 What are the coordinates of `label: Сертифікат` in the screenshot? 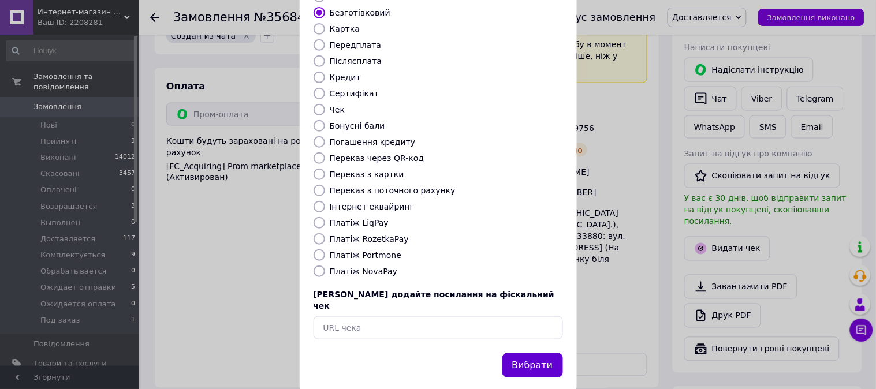 It's located at (355, 94).